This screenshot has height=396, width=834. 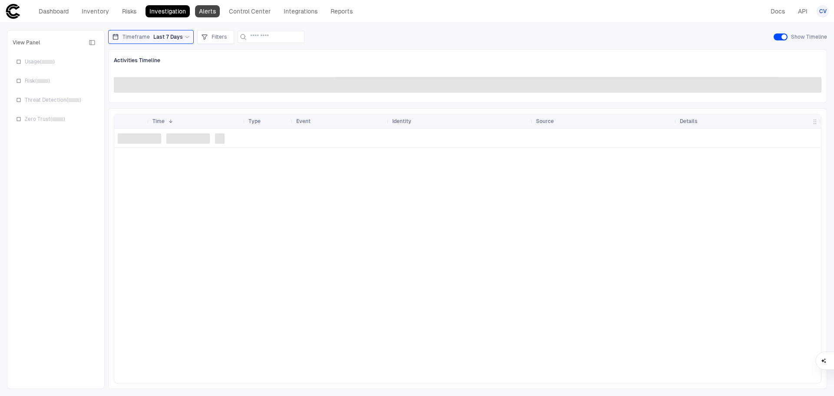 I want to click on a: Alerts, so click(x=207, y=11).